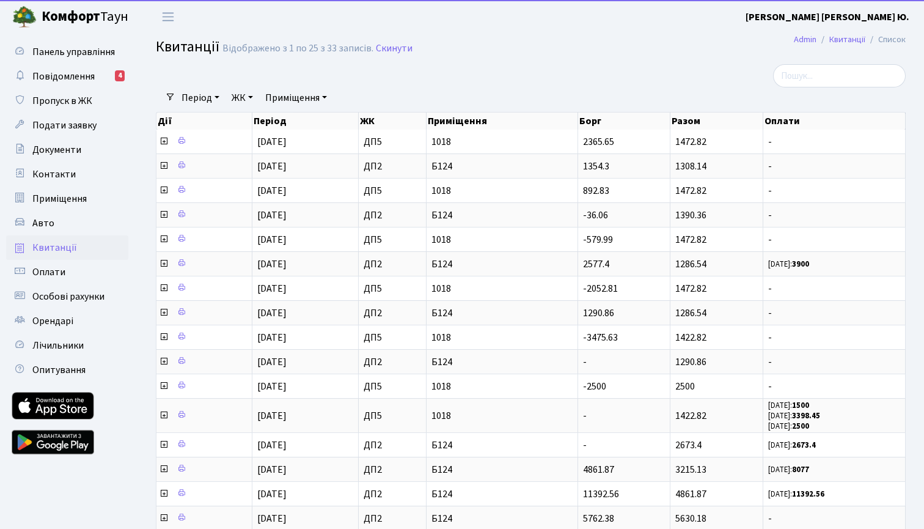 This screenshot has height=529, width=924. I want to click on span: Приміщення, so click(59, 199).